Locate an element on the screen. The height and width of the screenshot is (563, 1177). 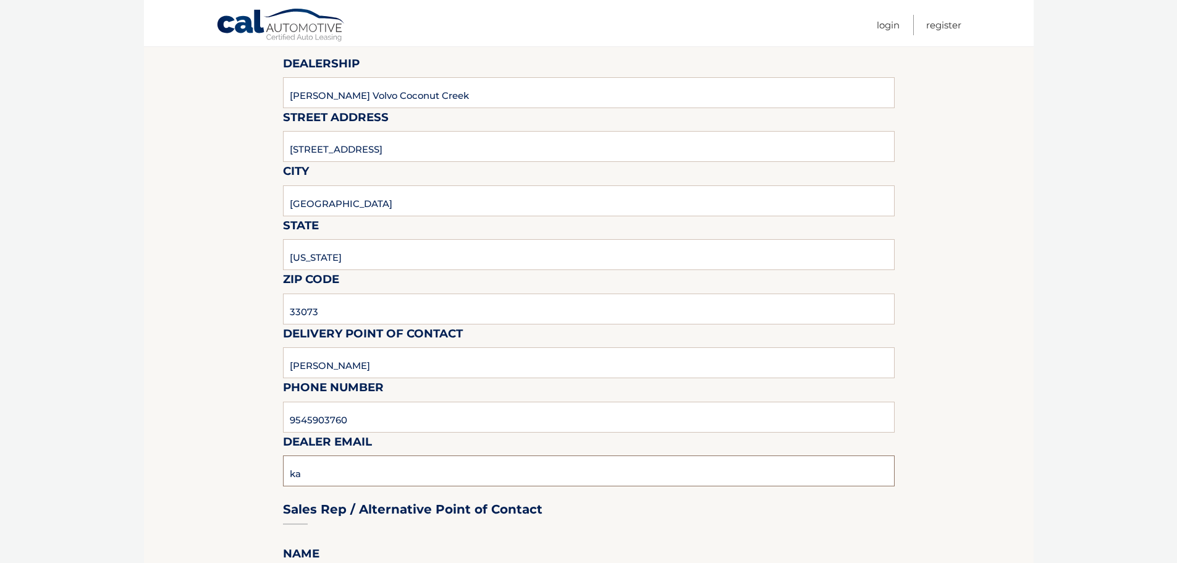
a: Cal Automotive is located at coordinates (281, 26).